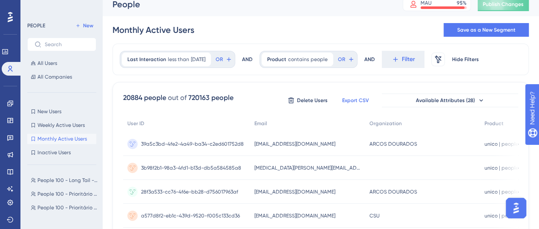  I want to click on span: User ID, so click(136, 123).